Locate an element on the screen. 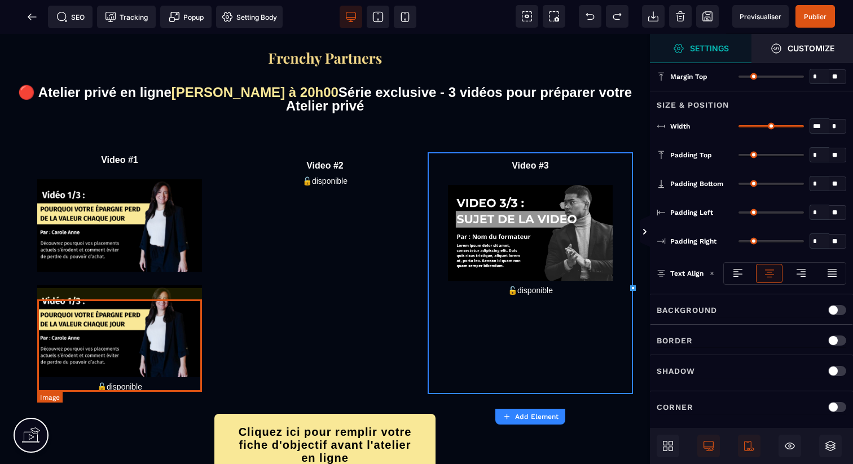 This screenshot has width=853, height=464. span: Open Blocks is located at coordinates (668, 446).